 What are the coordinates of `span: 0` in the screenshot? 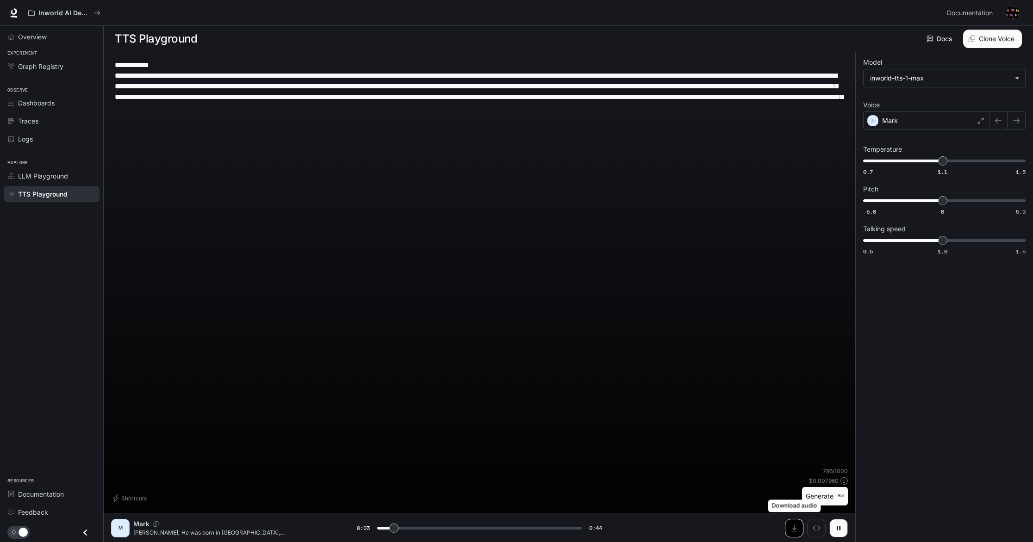 It's located at (942, 212).